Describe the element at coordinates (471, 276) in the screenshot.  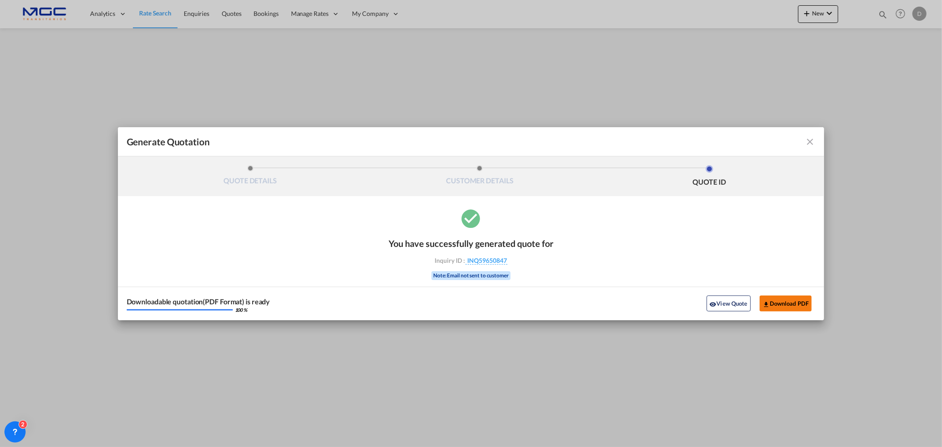
I see `div: Note: Email not sent to customer` at that location.